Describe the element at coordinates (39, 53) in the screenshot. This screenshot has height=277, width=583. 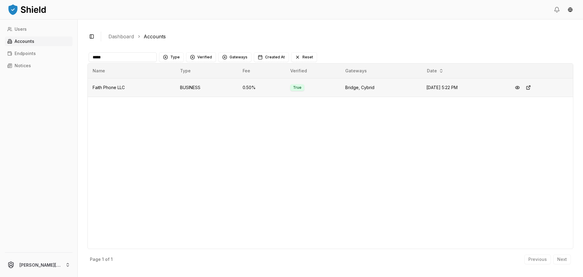
I see `a: Endpoints` at that location.